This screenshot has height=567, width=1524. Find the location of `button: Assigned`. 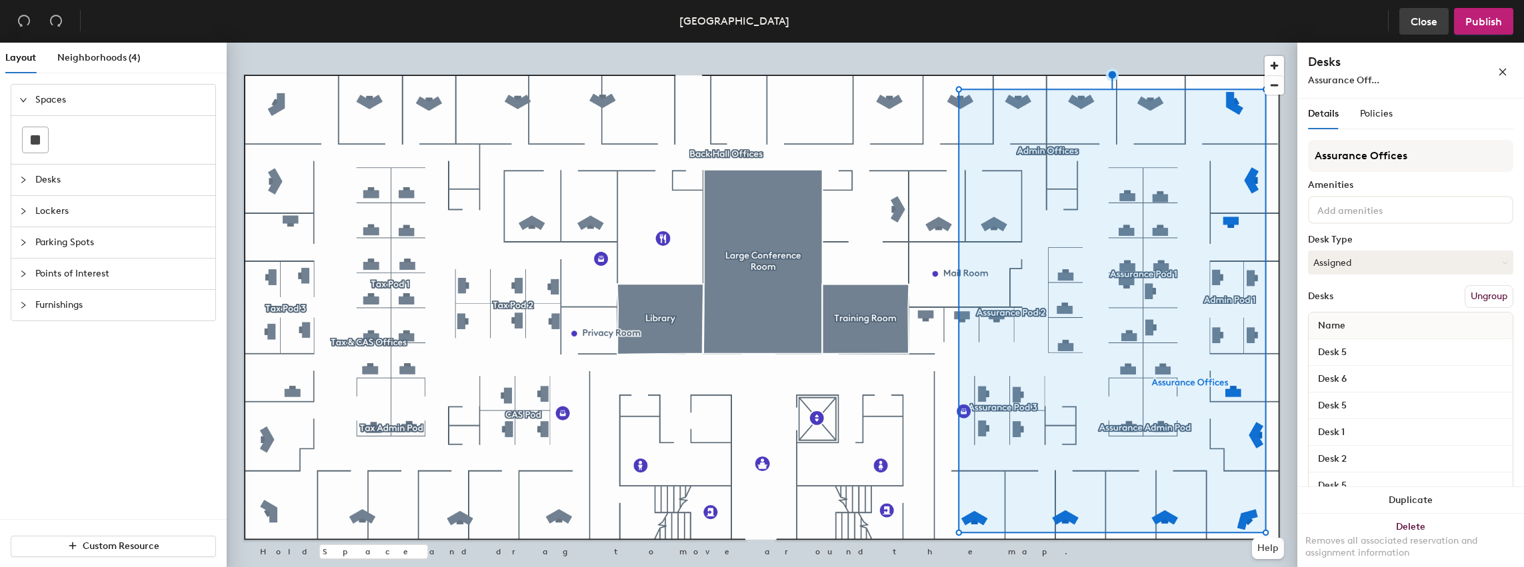

button: Assigned is located at coordinates (1411, 263).